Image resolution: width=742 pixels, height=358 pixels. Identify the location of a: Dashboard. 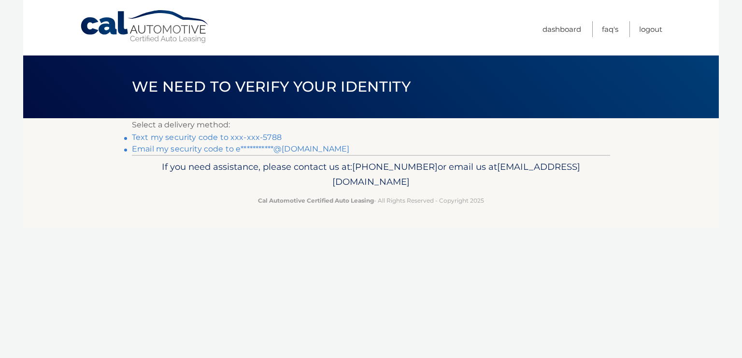
(562, 29).